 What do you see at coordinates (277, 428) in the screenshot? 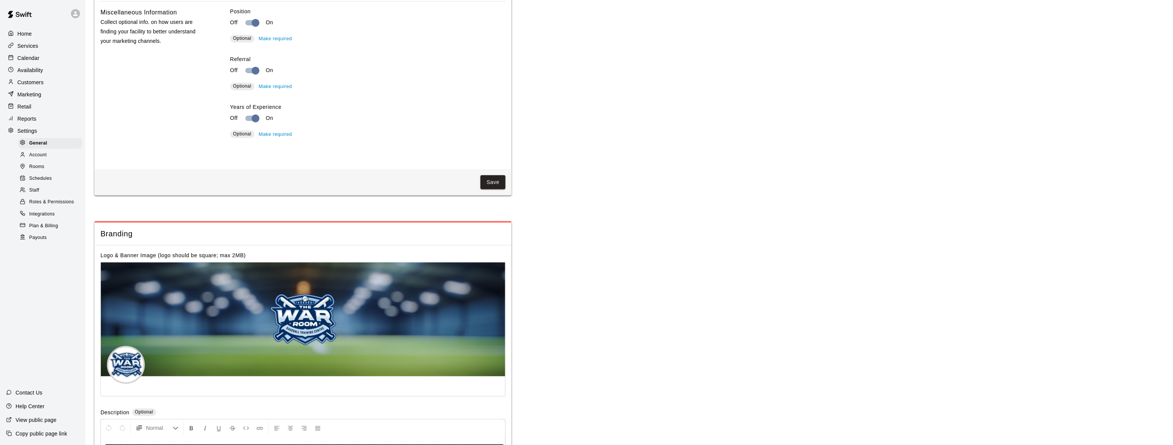
I see `button: Left Align` at bounding box center [277, 428].